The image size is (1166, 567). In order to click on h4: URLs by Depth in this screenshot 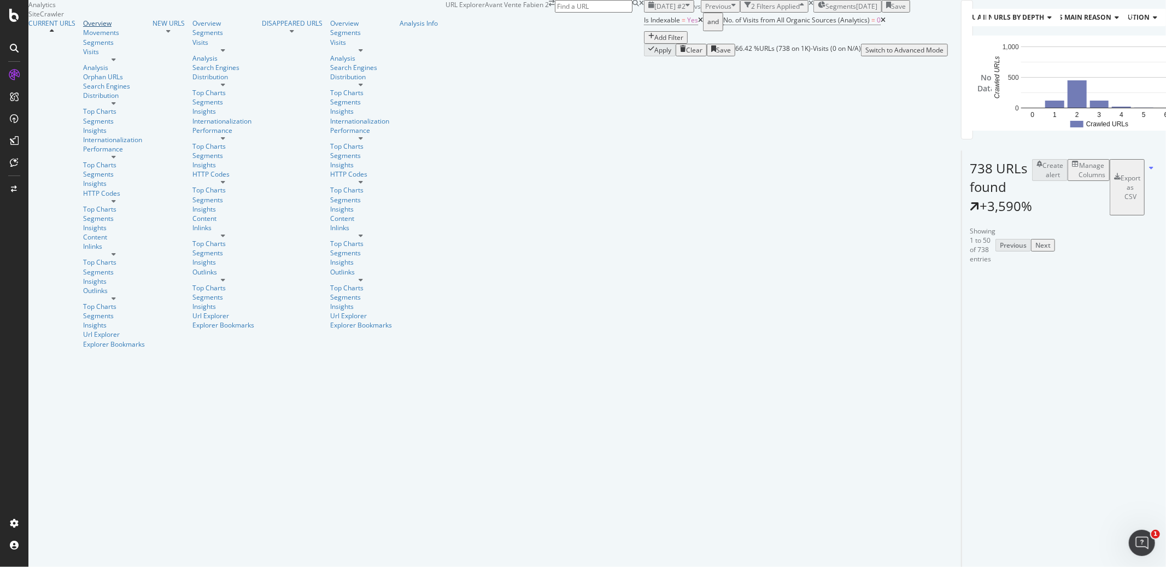, I will do `click(1026, 17)`.